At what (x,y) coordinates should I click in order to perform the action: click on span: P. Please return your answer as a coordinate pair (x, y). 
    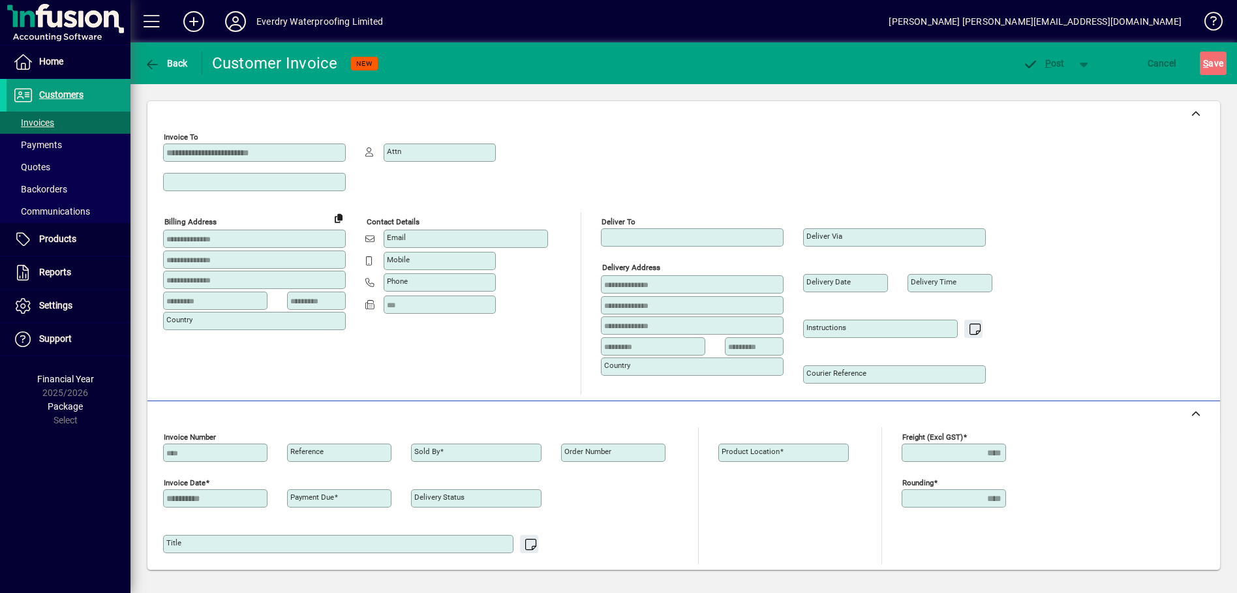
    Looking at the image, I should click on (1048, 63).